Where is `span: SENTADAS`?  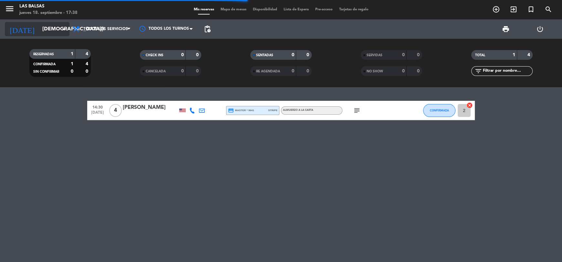 span: SENTADAS is located at coordinates (264, 55).